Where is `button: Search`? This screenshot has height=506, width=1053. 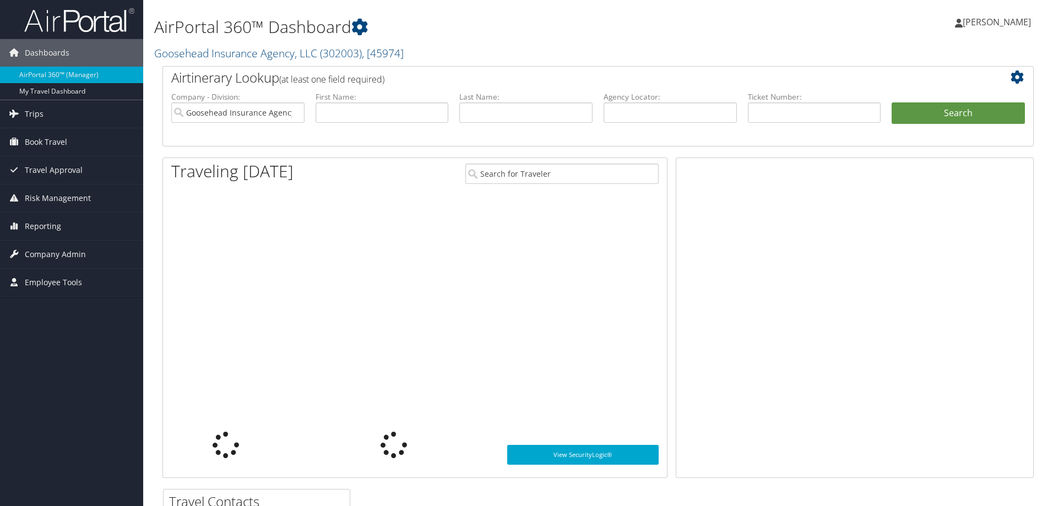
button: Search is located at coordinates (958, 113).